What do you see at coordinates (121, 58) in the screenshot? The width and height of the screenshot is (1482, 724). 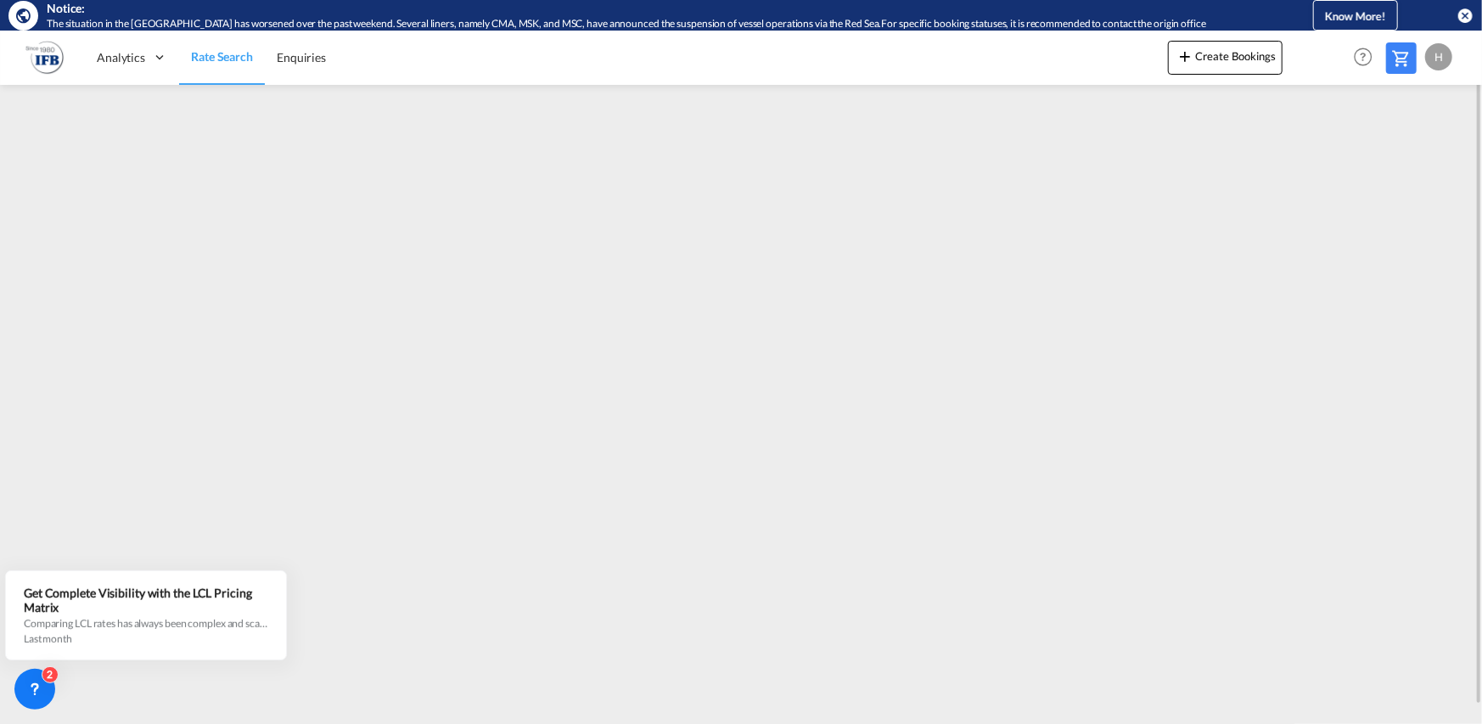 I see `span: Analytics` at bounding box center [121, 58].